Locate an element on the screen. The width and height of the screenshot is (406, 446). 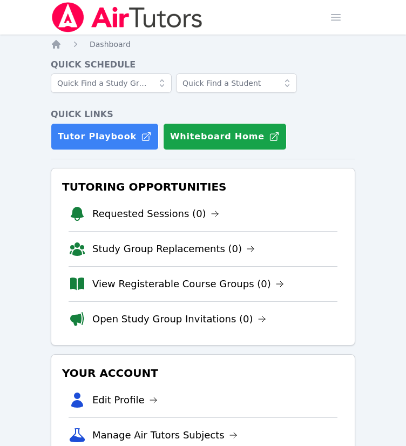
nav: Breadcrumb is located at coordinates (203, 44).